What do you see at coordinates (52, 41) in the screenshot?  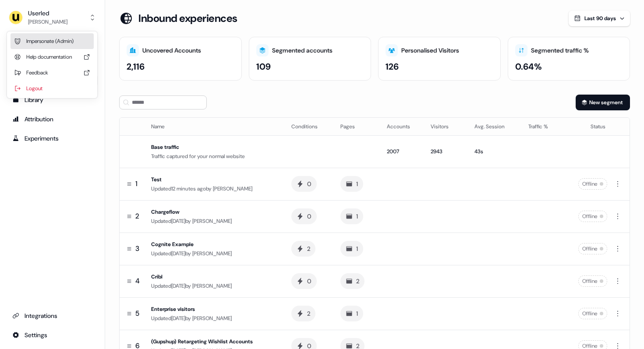 I see `div: Impersonate (Admin)` at bounding box center [52, 41].